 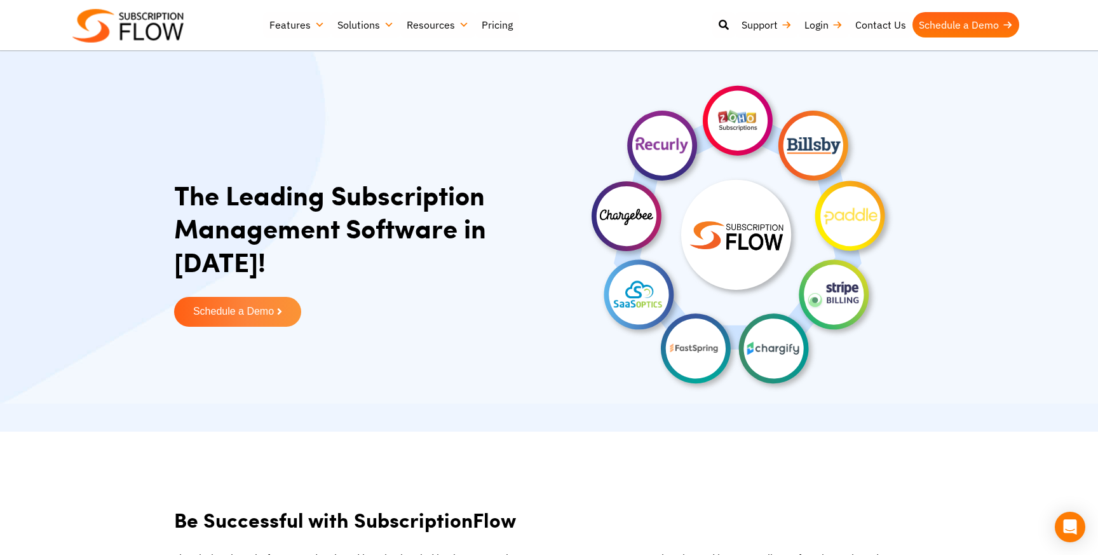 What do you see at coordinates (881, 25) in the screenshot?
I see `a: Contact Us` at bounding box center [881, 25].